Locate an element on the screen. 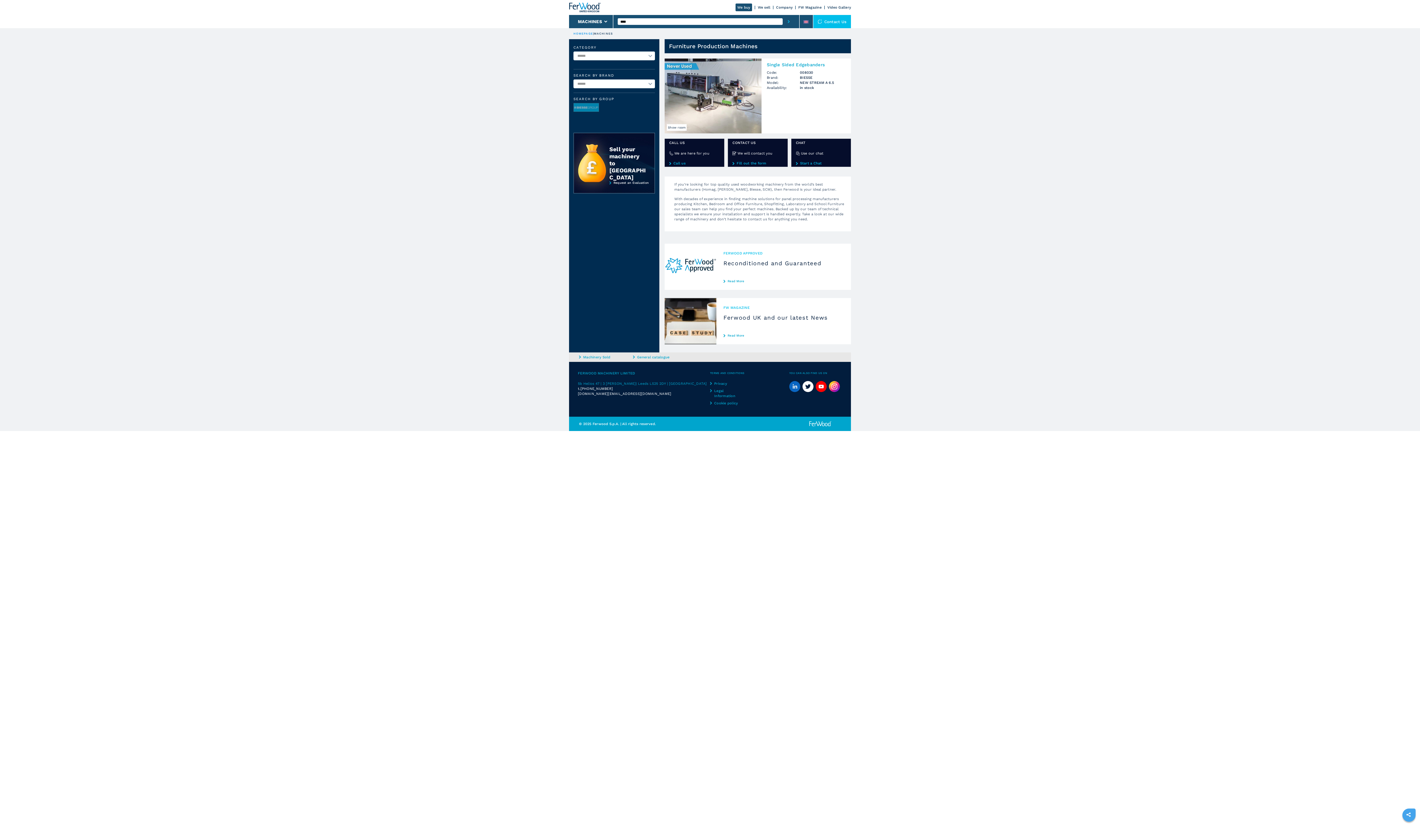  a: sharethis is located at coordinates (1408, 815).